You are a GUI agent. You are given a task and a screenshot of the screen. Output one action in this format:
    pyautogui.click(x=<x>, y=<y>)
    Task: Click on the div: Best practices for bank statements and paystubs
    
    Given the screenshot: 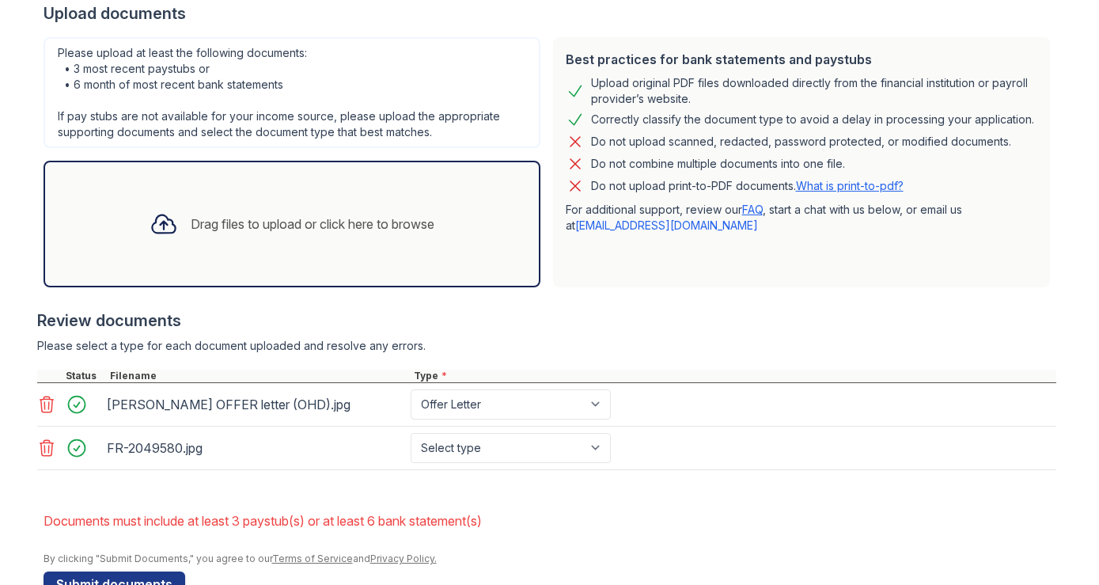 What is the action you would take?
    pyautogui.click(x=802, y=59)
    